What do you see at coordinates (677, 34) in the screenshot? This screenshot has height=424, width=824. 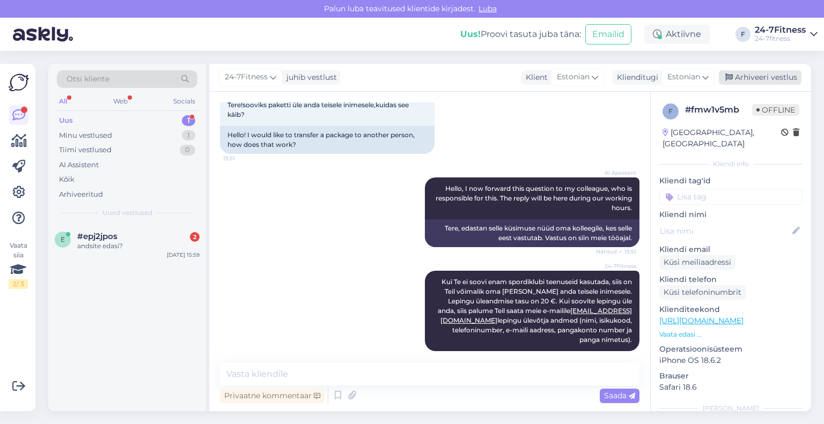 I see `div: Aktiivne` at bounding box center [677, 34].